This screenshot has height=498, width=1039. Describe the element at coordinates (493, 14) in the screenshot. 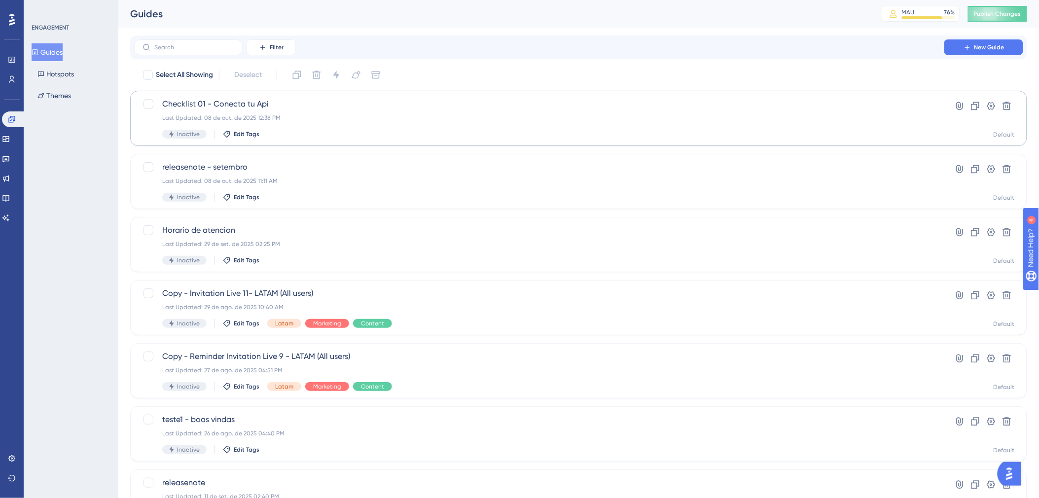

I see `div: Guides` at that location.